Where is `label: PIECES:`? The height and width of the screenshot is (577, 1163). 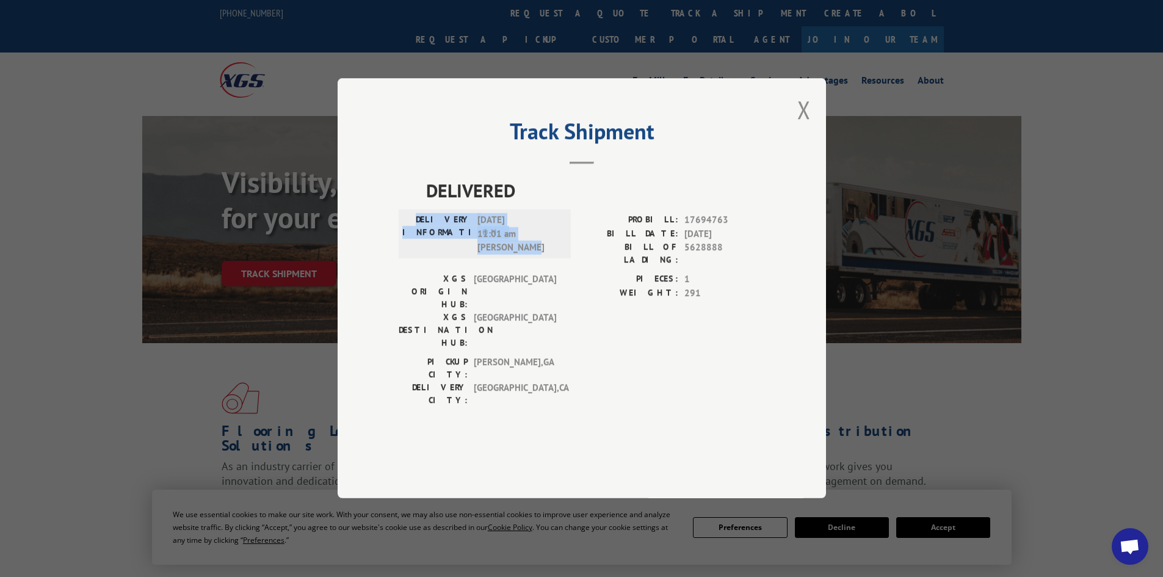 label: PIECES: is located at coordinates (630, 280).